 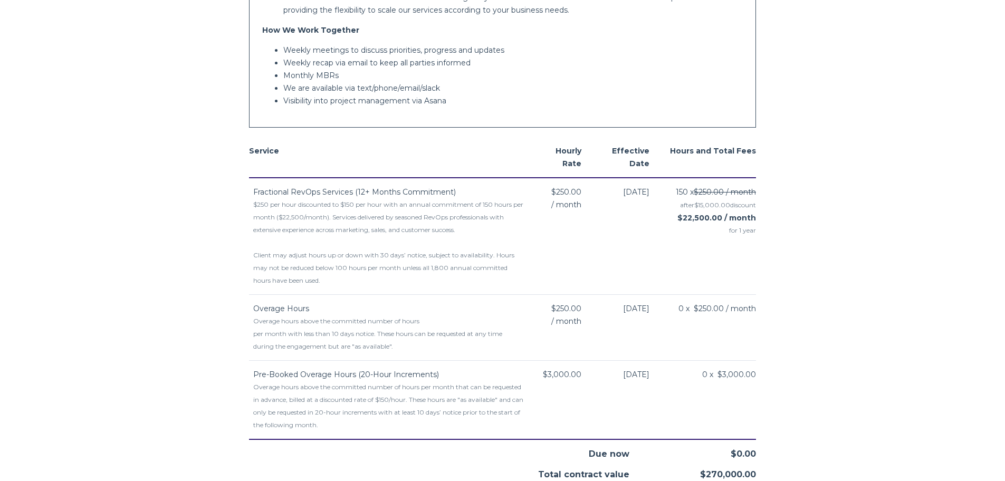 What do you see at coordinates (692, 450) in the screenshot?
I see `div: $0.00` at bounding box center [692, 450].